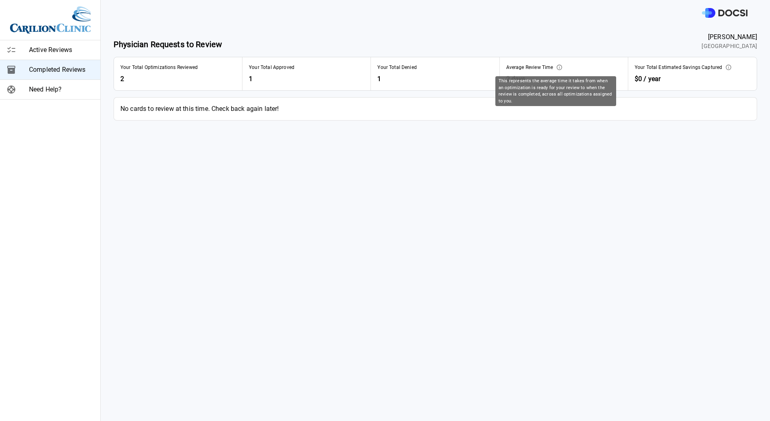  I want to click on div: This represents the average time it takes from when an optimization is ready for your review to w..., so click(556, 91).